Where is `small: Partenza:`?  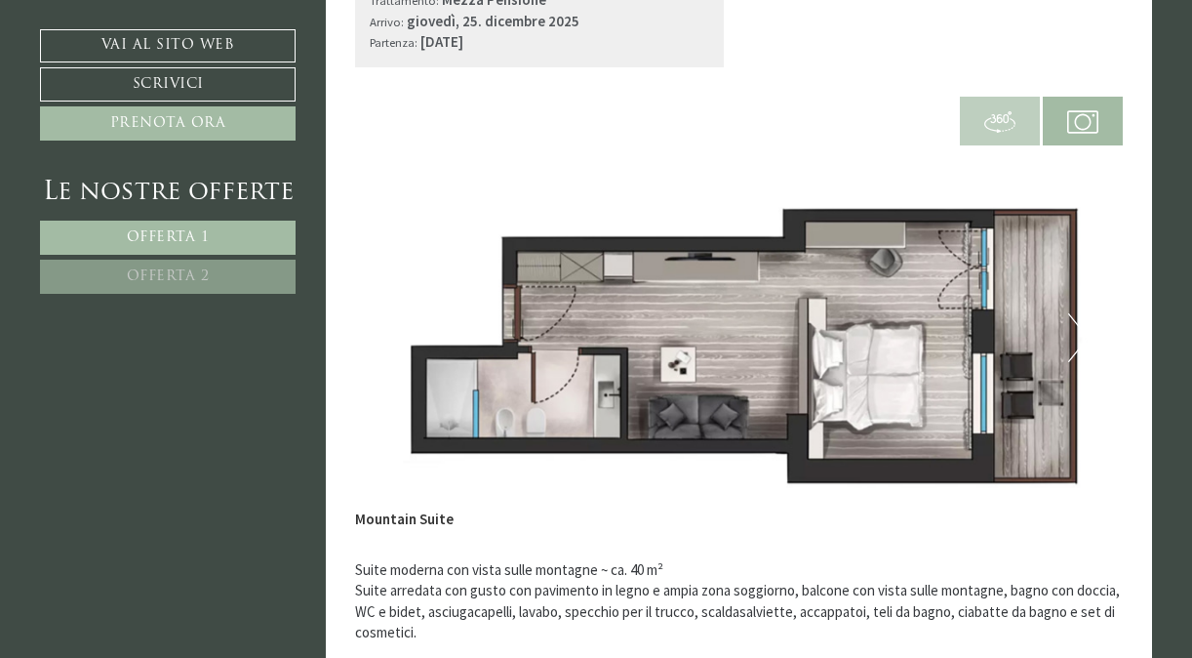 small: Partenza: is located at coordinates (393, 42).